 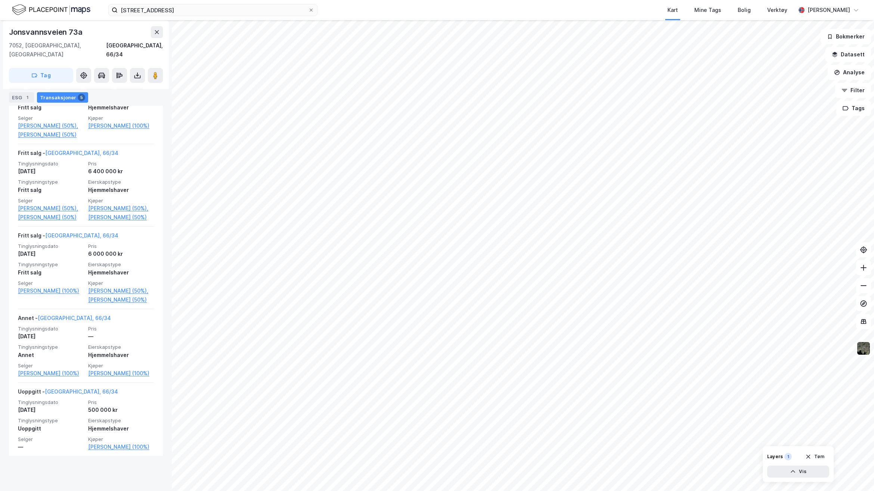 I want to click on button: Tags, so click(x=853, y=108).